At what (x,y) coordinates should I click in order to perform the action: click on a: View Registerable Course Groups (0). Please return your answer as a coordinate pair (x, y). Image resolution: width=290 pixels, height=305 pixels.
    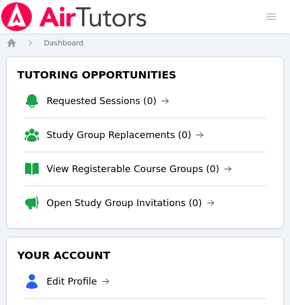
    Looking at the image, I should click on (139, 169).